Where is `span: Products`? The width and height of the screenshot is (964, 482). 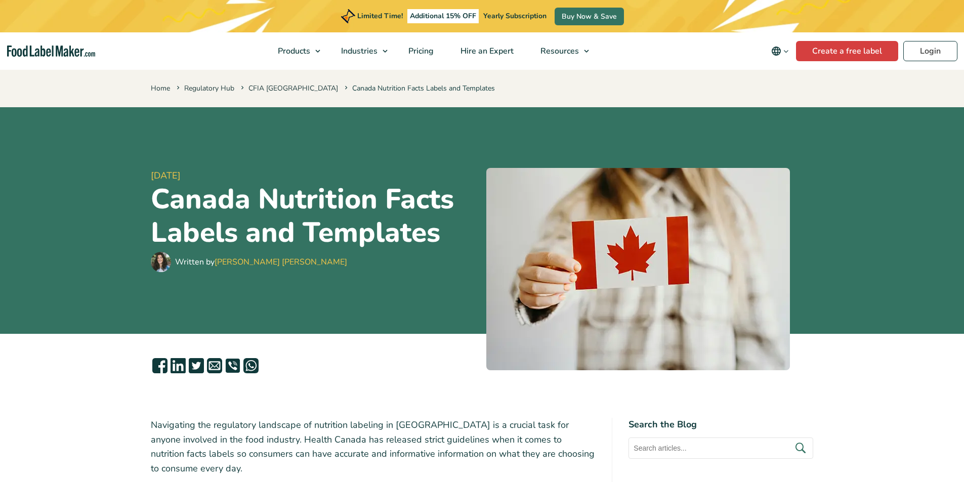
span: Products is located at coordinates (293, 51).